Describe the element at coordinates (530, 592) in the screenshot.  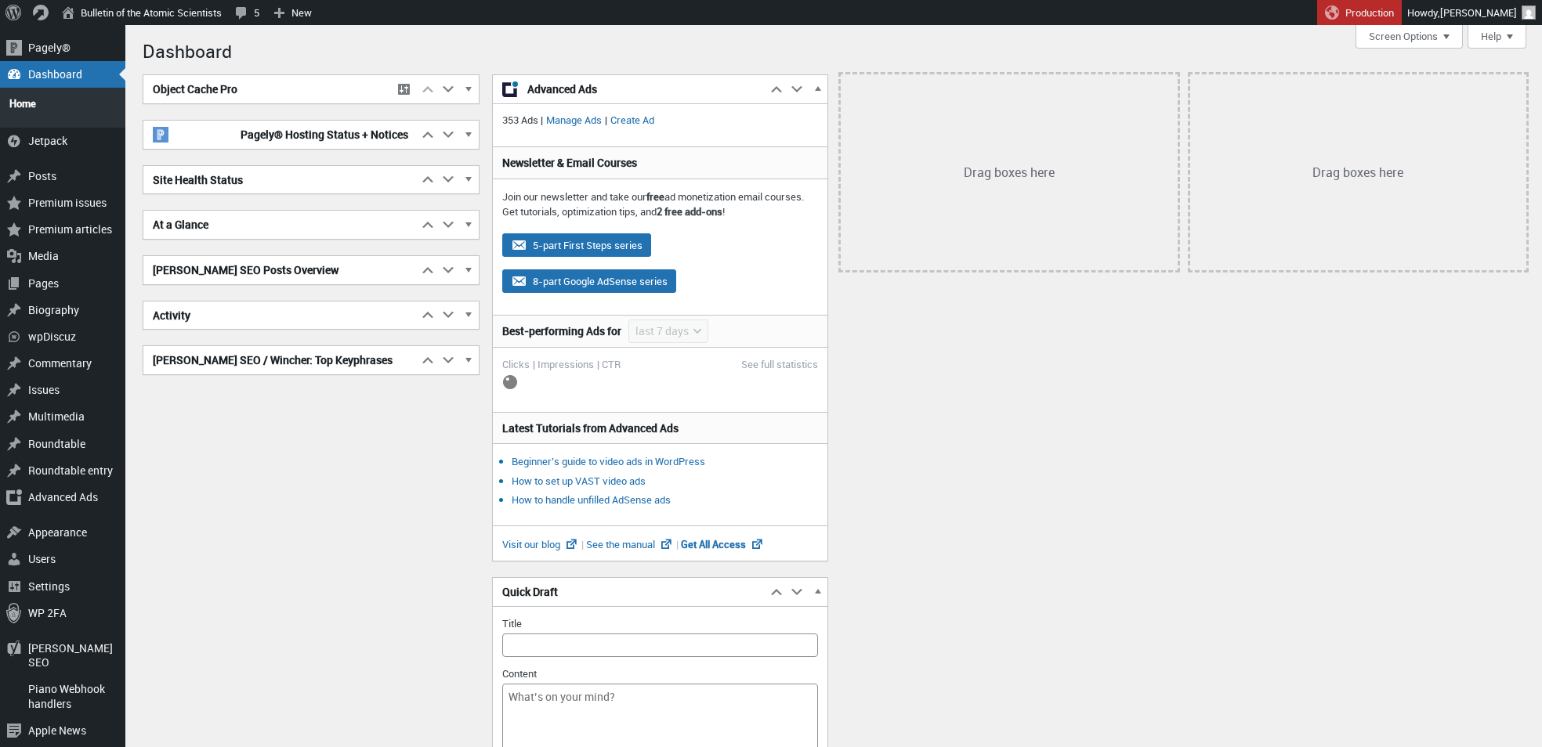
I see `span: Quick Draft` at that location.